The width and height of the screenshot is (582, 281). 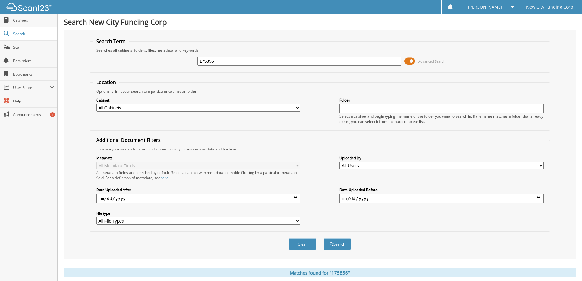 I want to click on legend: Search Term, so click(x=111, y=41).